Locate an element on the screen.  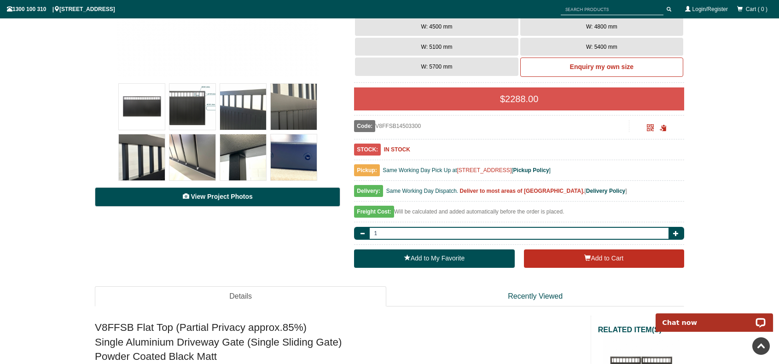
h2: RELATED ITEM(S) is located at coordinates (641, 330).